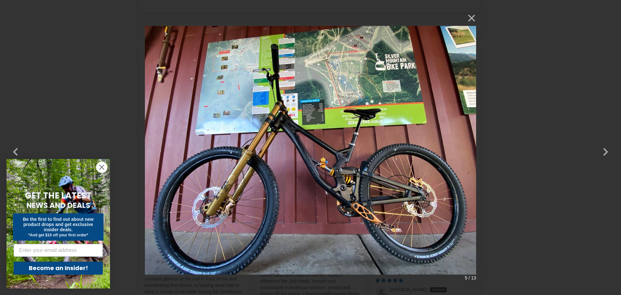 The height and width of the screenshot is (295, 621). I want to click on input: Enter your email address, so click(58, 250).